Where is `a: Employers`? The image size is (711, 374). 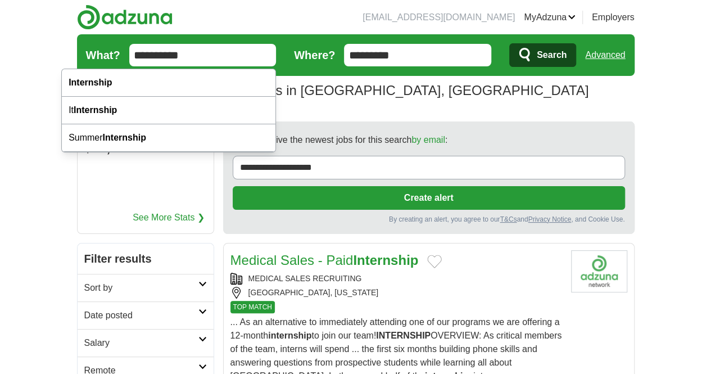
a: Employers is located at coordinates (613, 17).